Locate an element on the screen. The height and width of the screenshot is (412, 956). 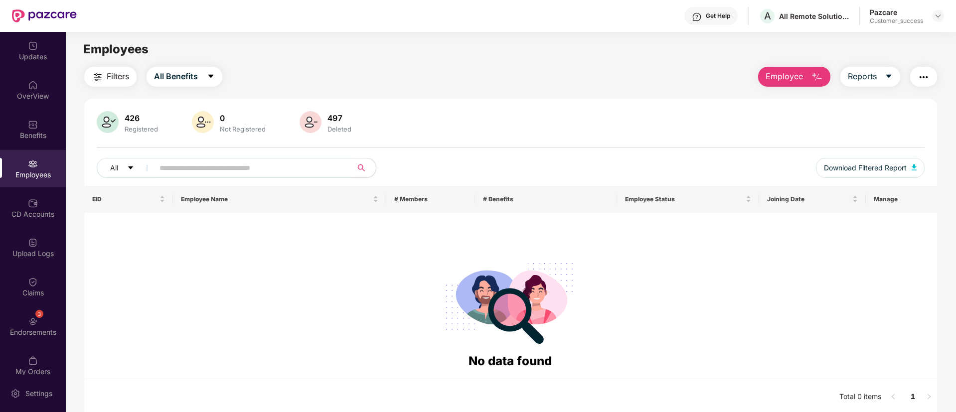
div: Pazcare is located at coordinates (896, 12).